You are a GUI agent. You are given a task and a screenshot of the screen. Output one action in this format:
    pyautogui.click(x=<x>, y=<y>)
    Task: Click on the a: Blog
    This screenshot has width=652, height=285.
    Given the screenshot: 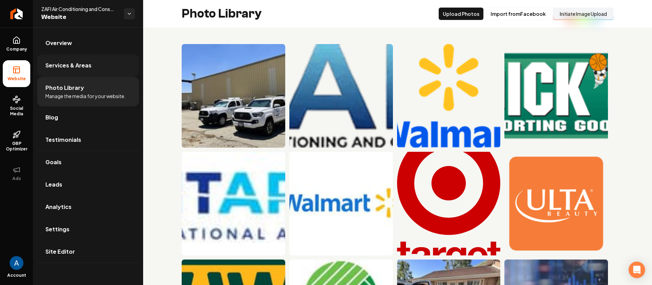 What is the action you would take?
    pyautogui.click(x=88, y=117)
    